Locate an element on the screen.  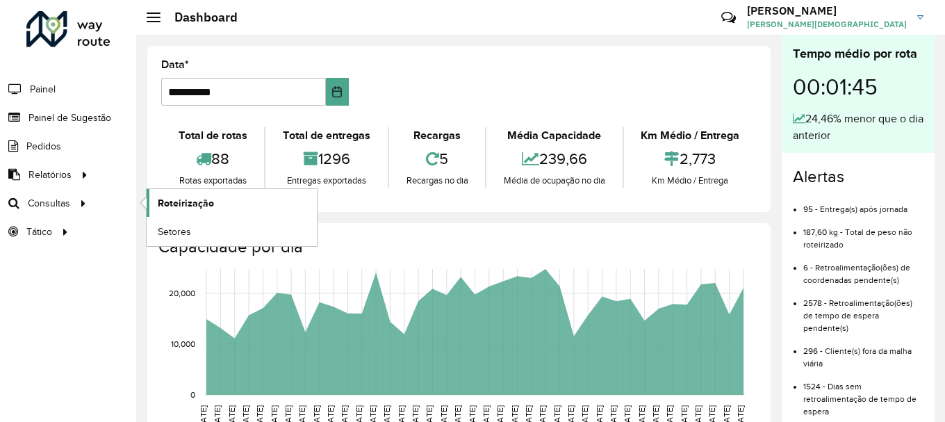
li: 2578 - Retroalimentação(ões) de tempo de espera pendente(s) is located at coordinates (863, 310).